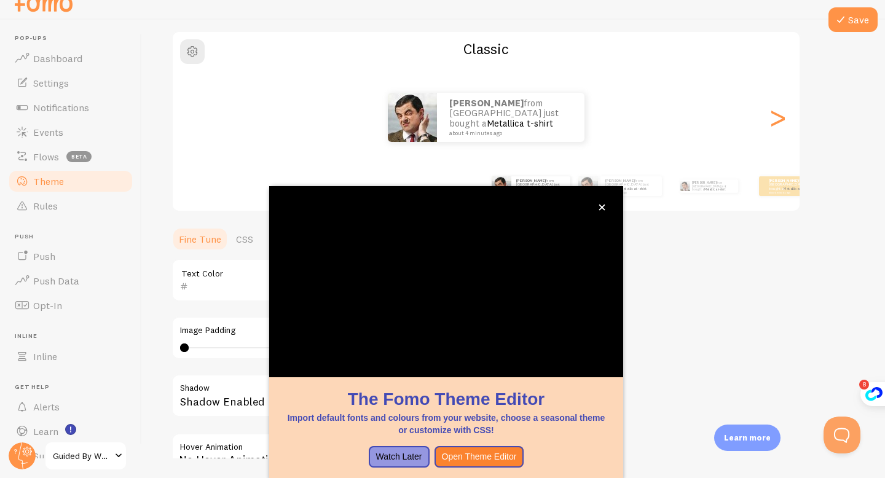  Describe the element at coordinates (747, 437) in the screenshot. I see `p: Learn more` at that location.